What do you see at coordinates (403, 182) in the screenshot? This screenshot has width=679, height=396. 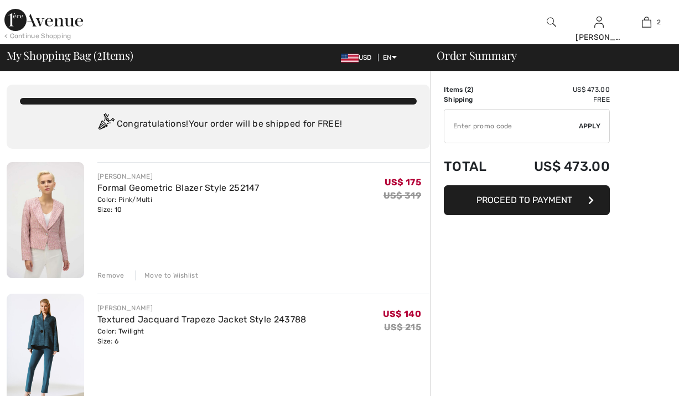 I see `span: US$ 175` at bounding box center [403, 182].